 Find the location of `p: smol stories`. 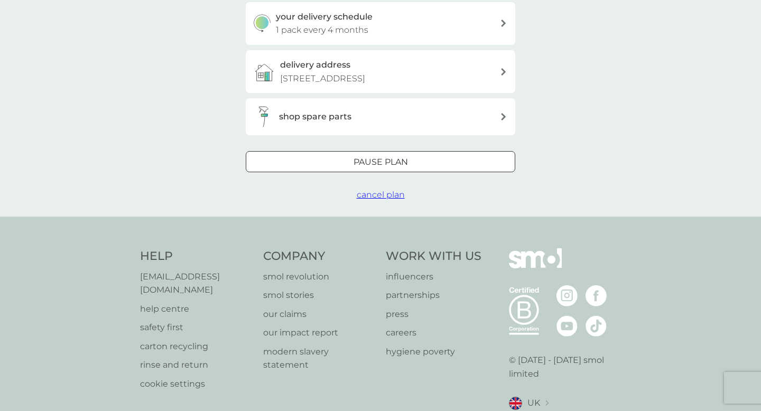

p: smol stories is located at coordinates (319, 295).